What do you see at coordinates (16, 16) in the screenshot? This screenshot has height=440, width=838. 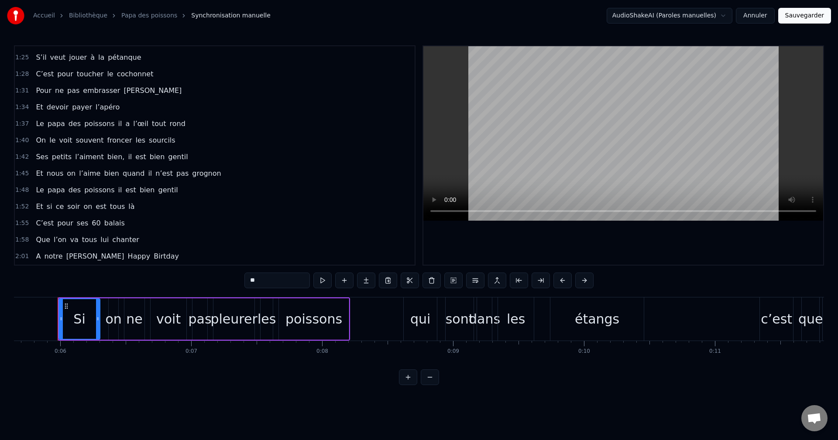 I see `img: youka` at bounding box center [16, 16].